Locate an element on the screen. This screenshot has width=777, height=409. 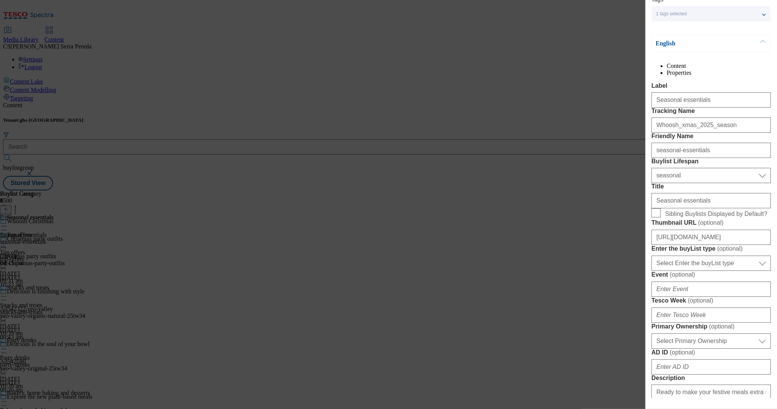
input: Enter Description is located at coordinates (711, 392).